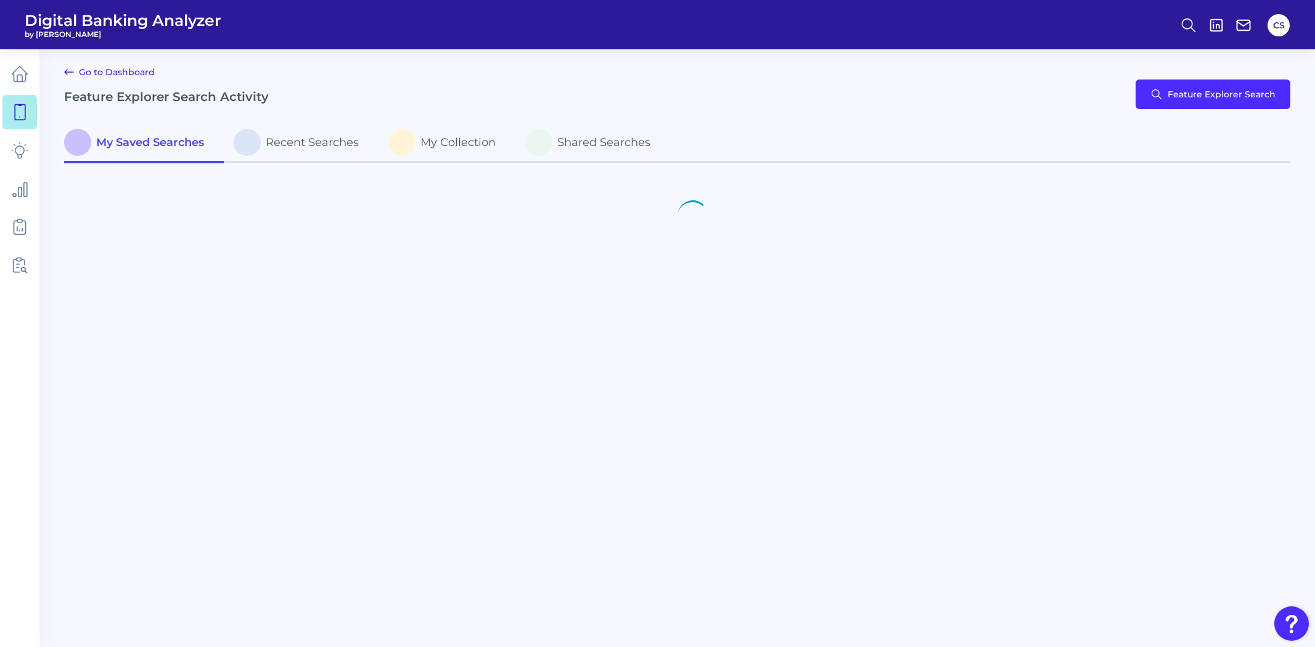  I want to click on button: Open Resource Center, so click(1291, 624).